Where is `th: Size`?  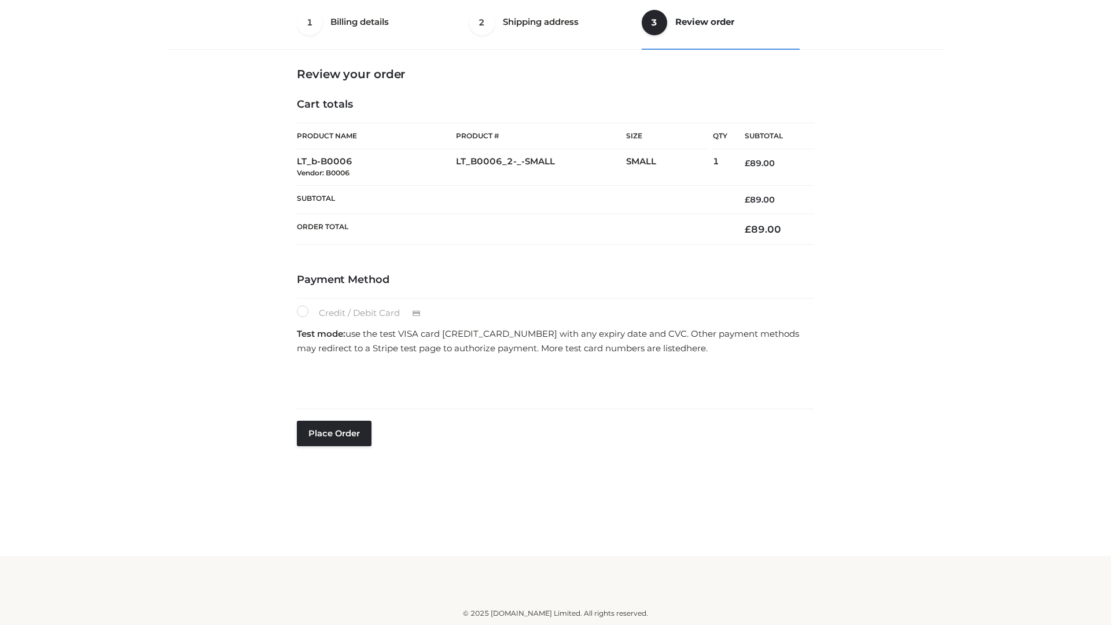
th: Size is located at coordinates (667, 136).